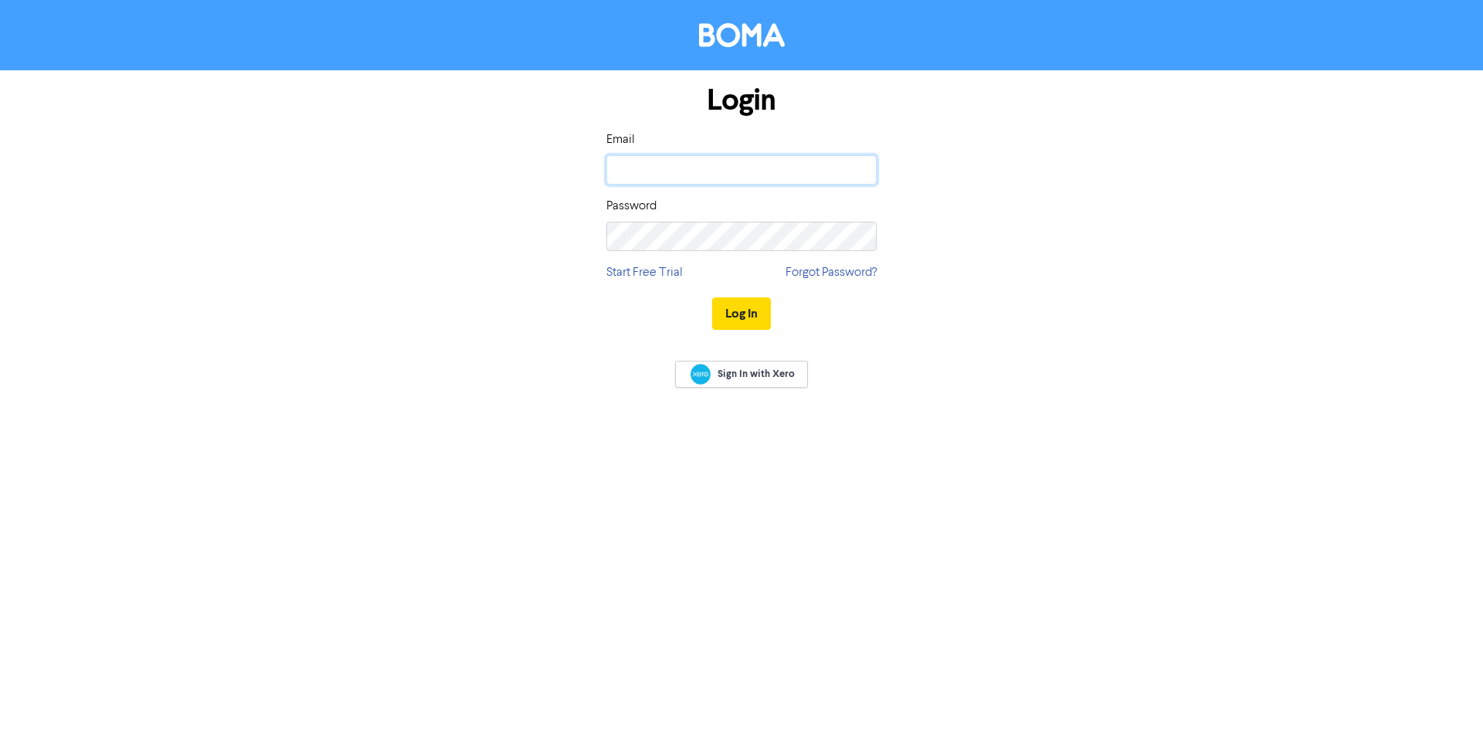  Describe the element at coordinates (1445, 693) in the screenshot. I see `div: Chat Widget` at that location.